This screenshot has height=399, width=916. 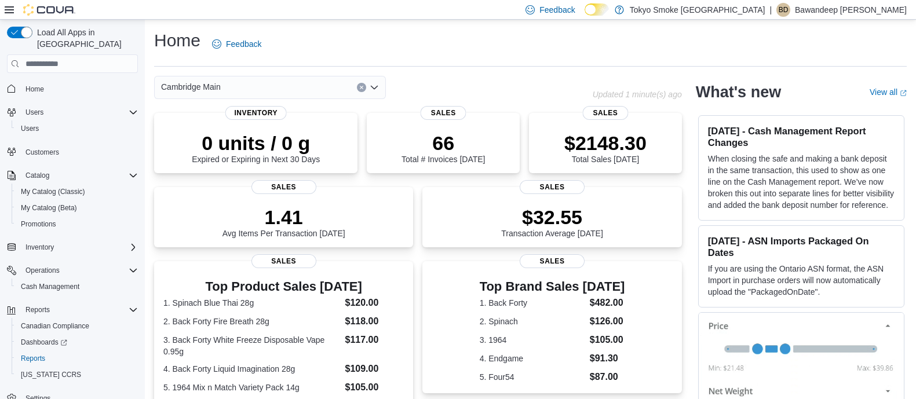 I want to click on p: $2148.30, so click(x=605, y=143).